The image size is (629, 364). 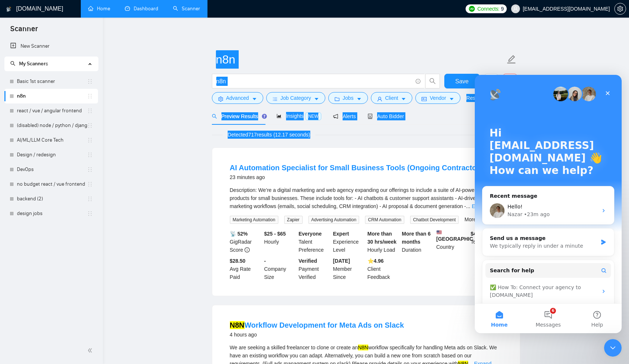 I want to click on a: homeHome, so click(x=99, y=8).